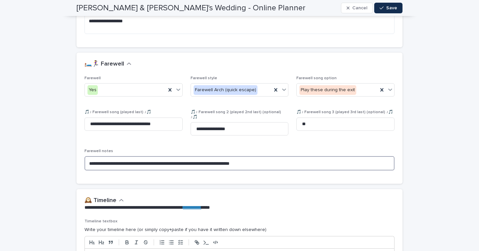 The width and height of the screenshot is (479, 251). I want to click on span: 🎵♪ Farewell song 3 (played 3rd last) (optional) ♪🎵, so click(345, 112).